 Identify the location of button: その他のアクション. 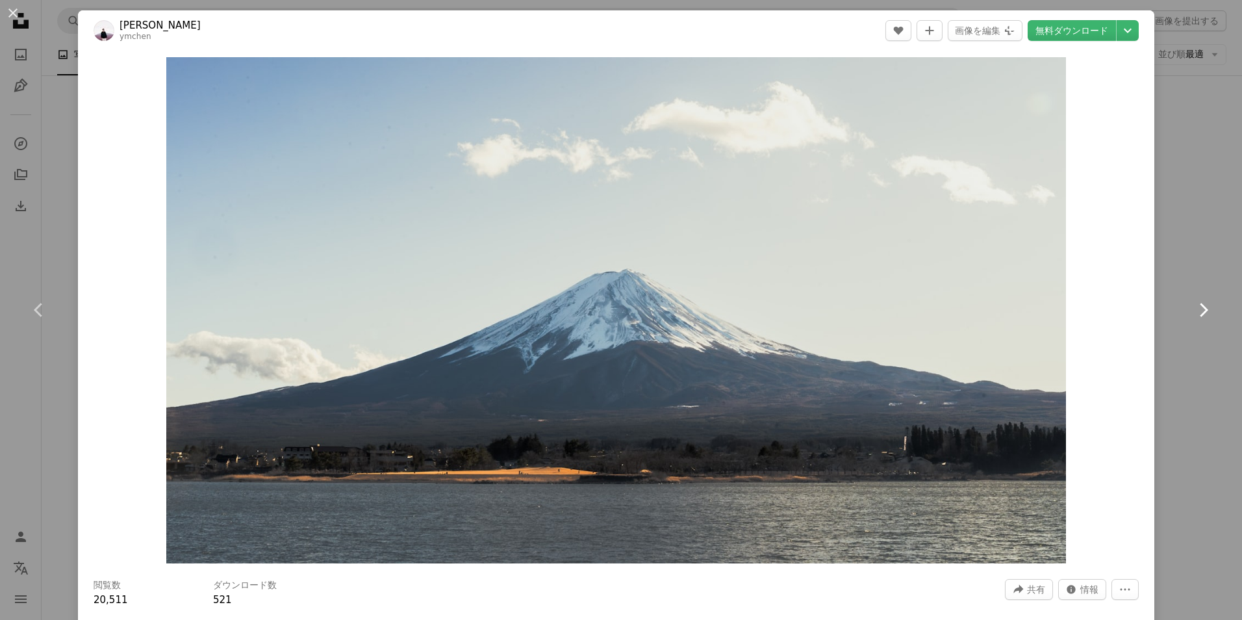
(1125, 589).